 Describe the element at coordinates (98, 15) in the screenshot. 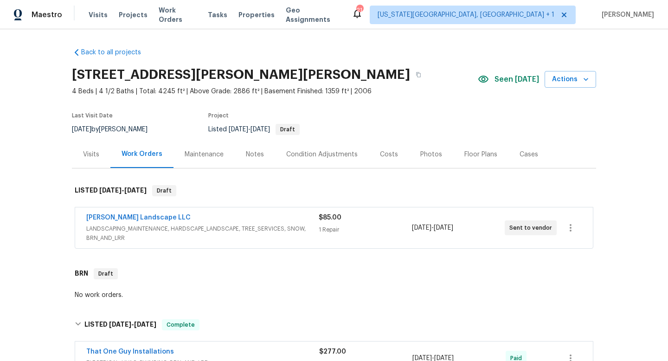

I see `span: Visits` at that location.